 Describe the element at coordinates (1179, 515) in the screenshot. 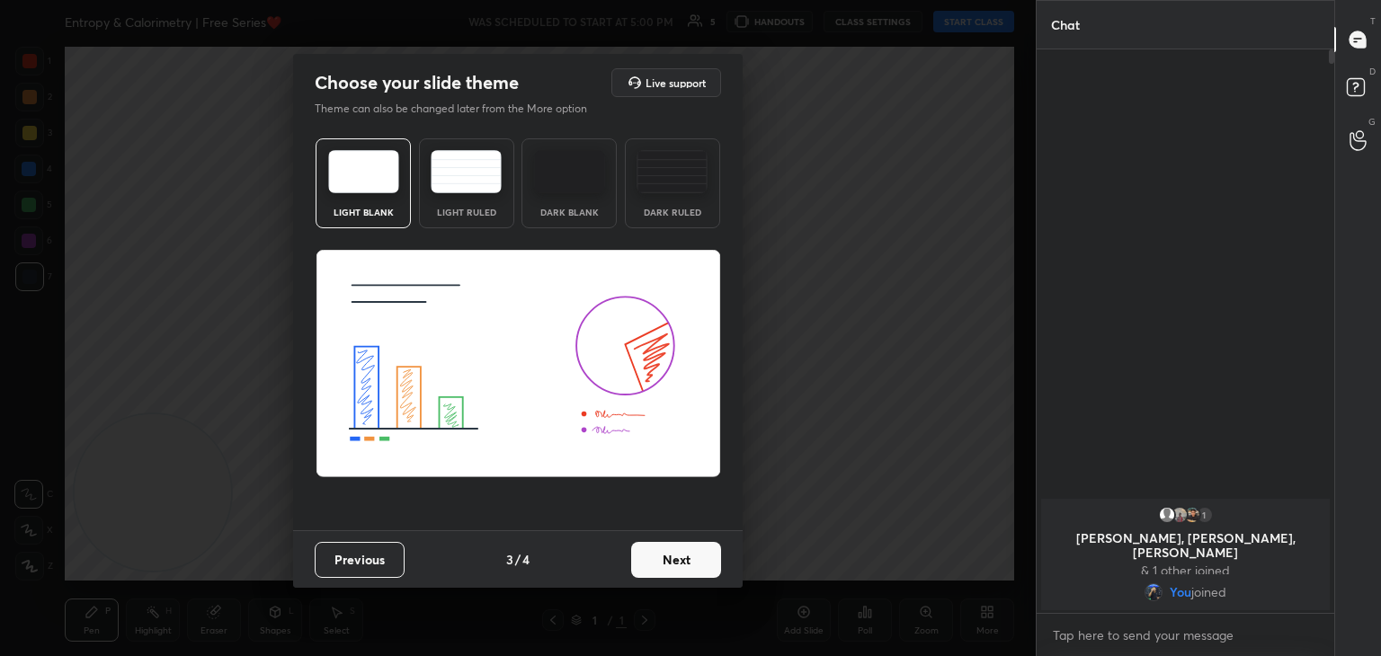

I see `img: 94a924f8f164472f8e3fad83bd7266b9.jpg` at that location.